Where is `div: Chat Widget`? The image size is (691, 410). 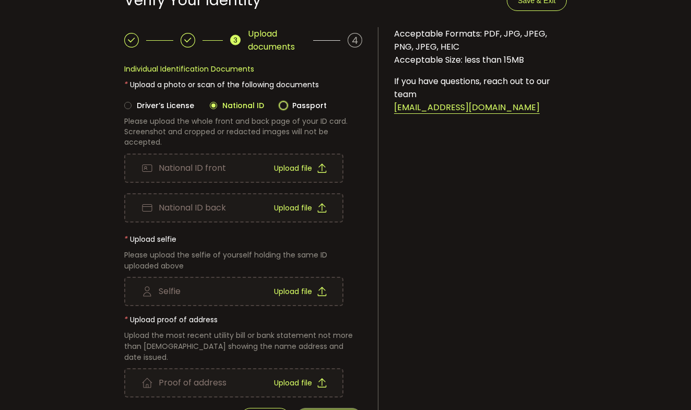
div: Chat Widget is located at coordinates (629, 353).